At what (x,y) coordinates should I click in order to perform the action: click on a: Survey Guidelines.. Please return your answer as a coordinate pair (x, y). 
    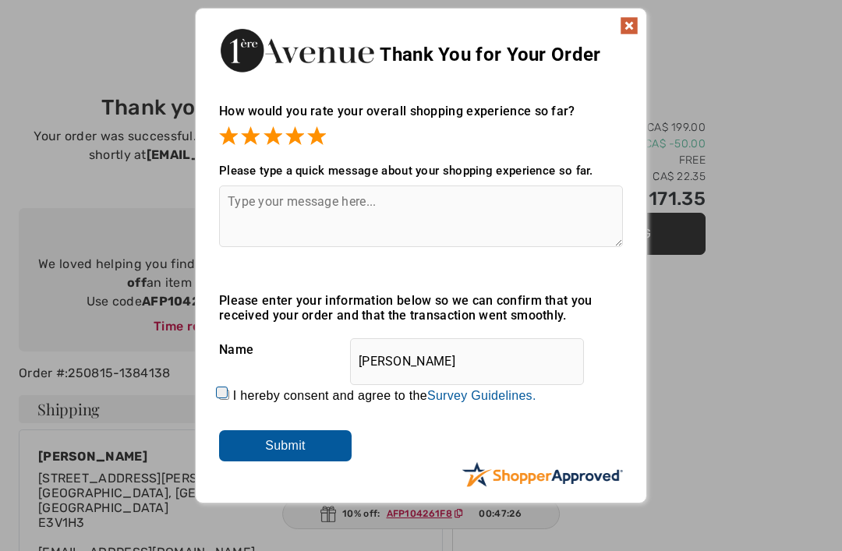
    Looking at the image, I should click on (482, 395).